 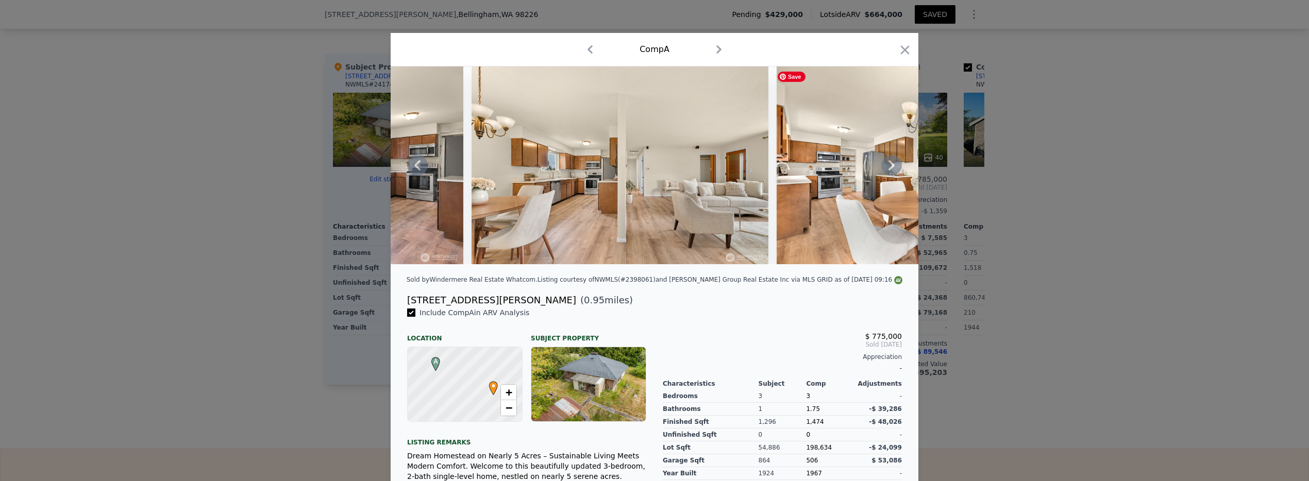 I want to click on div: Year Built, so click(x=710, y=473).